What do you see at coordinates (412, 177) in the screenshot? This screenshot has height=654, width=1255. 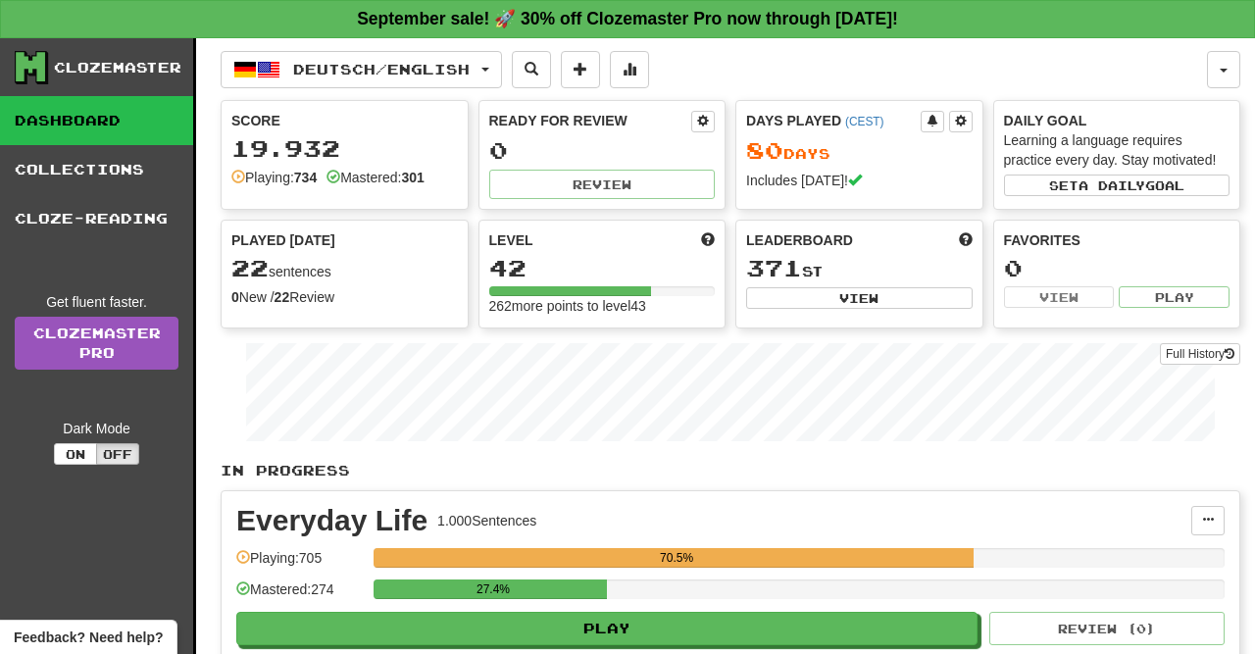 I see `strong: 301` at bounding box center [412, 177].